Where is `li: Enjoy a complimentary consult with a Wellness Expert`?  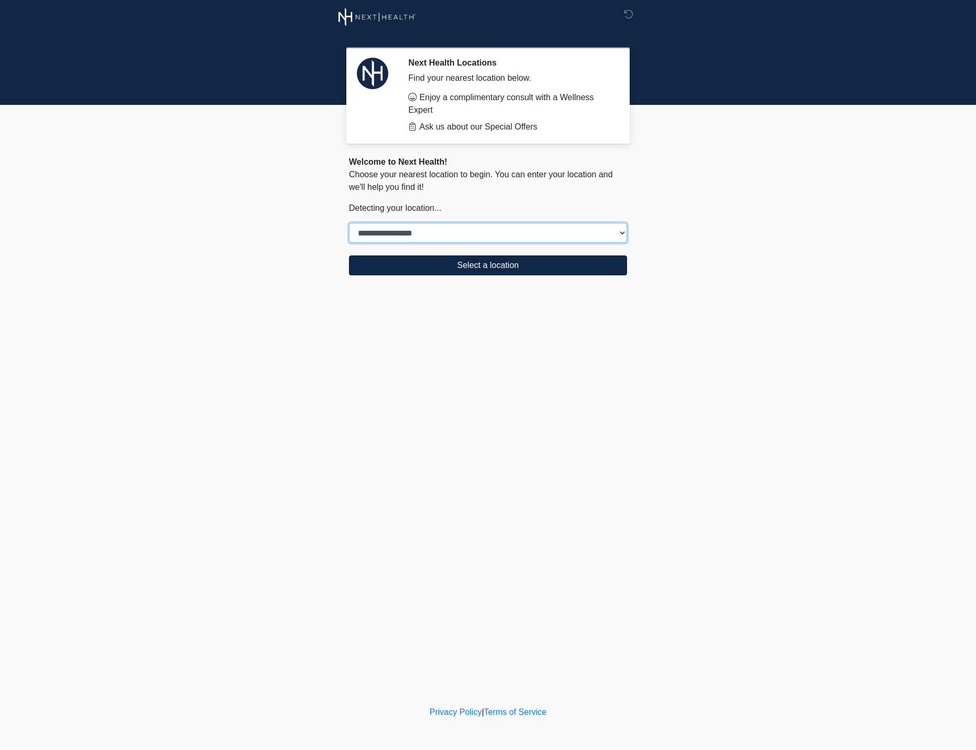
li: Enjoy a complimentary consult with a Wellness Expert is located at coordinates (510, 104).